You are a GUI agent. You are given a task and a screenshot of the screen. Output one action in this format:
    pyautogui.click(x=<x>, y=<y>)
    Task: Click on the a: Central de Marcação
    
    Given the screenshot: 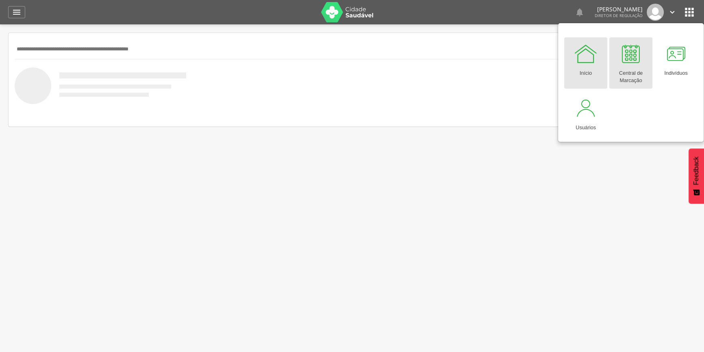 What is the action you would take?
    pyautogui.click(x=631, y=63)
    